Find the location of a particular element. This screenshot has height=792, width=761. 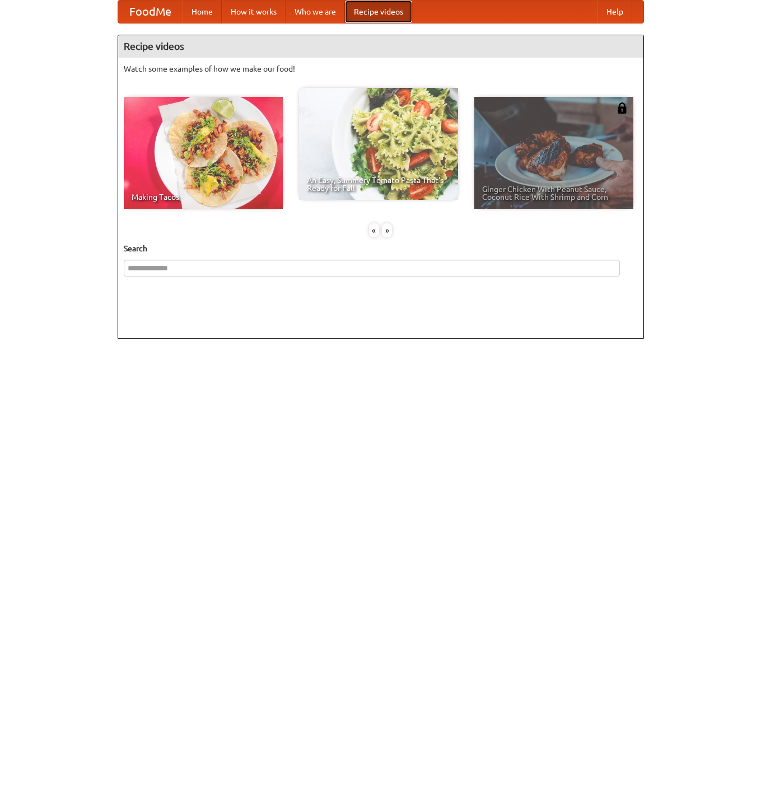

a: Recipe videos is located at coordinates (379, 12).